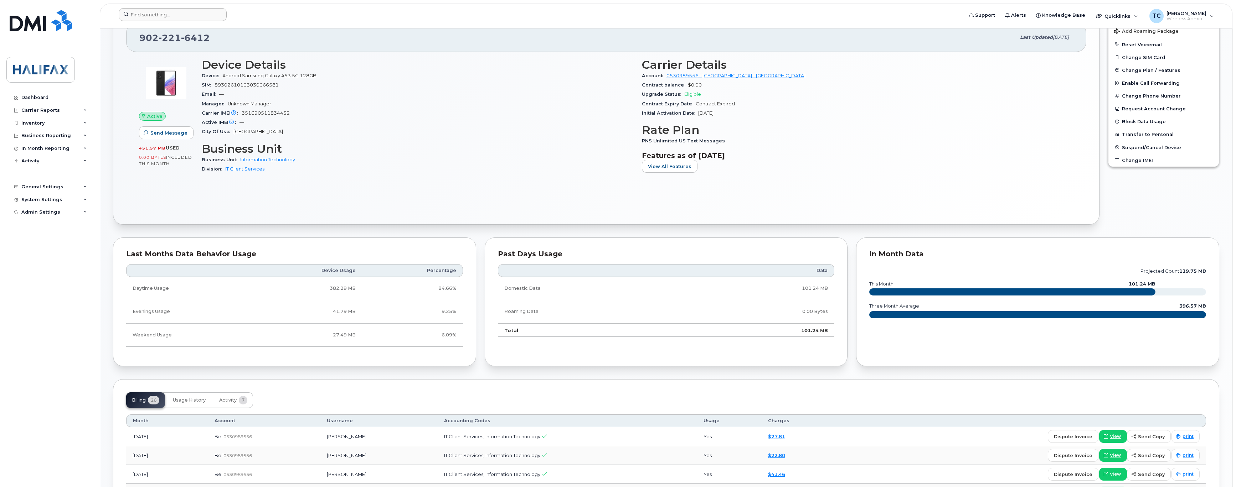 The width and height of the screenshot is (1236, 487). Describe the element at coordinates (1150, 83) in the screenshot. I see `span: Enable Call Forwarding` at that location.